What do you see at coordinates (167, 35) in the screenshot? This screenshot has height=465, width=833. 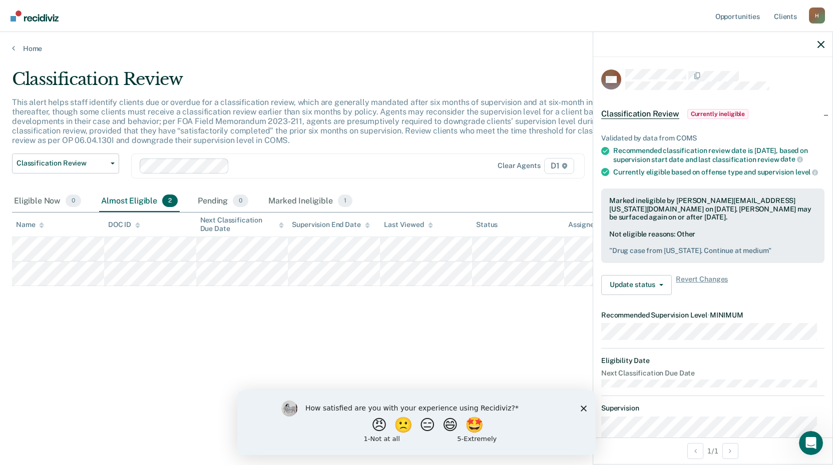 I see `button: 2` at bounding box center [167, 35].